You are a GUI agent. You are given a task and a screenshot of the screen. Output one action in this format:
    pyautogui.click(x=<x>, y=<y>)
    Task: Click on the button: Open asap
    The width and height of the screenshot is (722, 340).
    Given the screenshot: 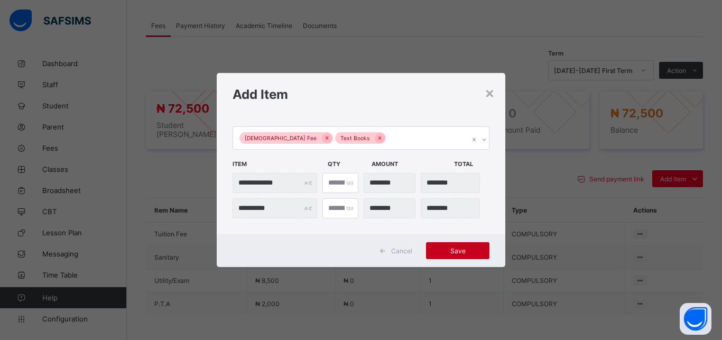 What is the action you would take?
    pyautogui.click(x=696, y=319)
    